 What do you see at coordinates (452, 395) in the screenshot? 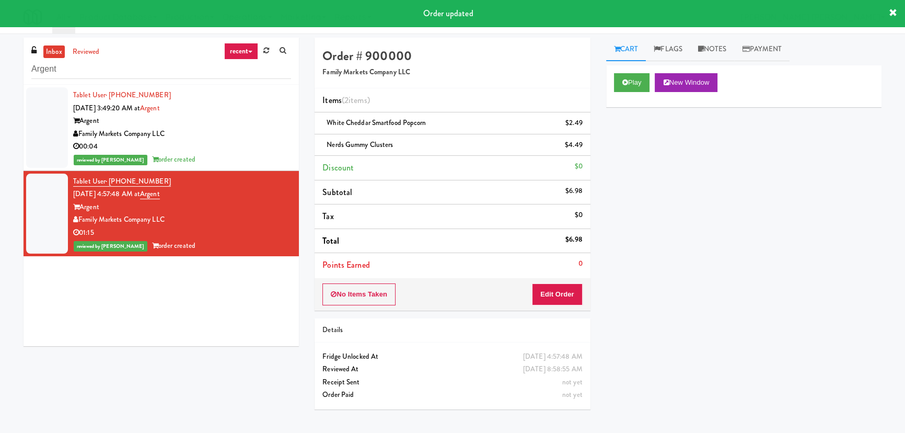
I see `div: Order Paid` at bounding box center [452, 395].